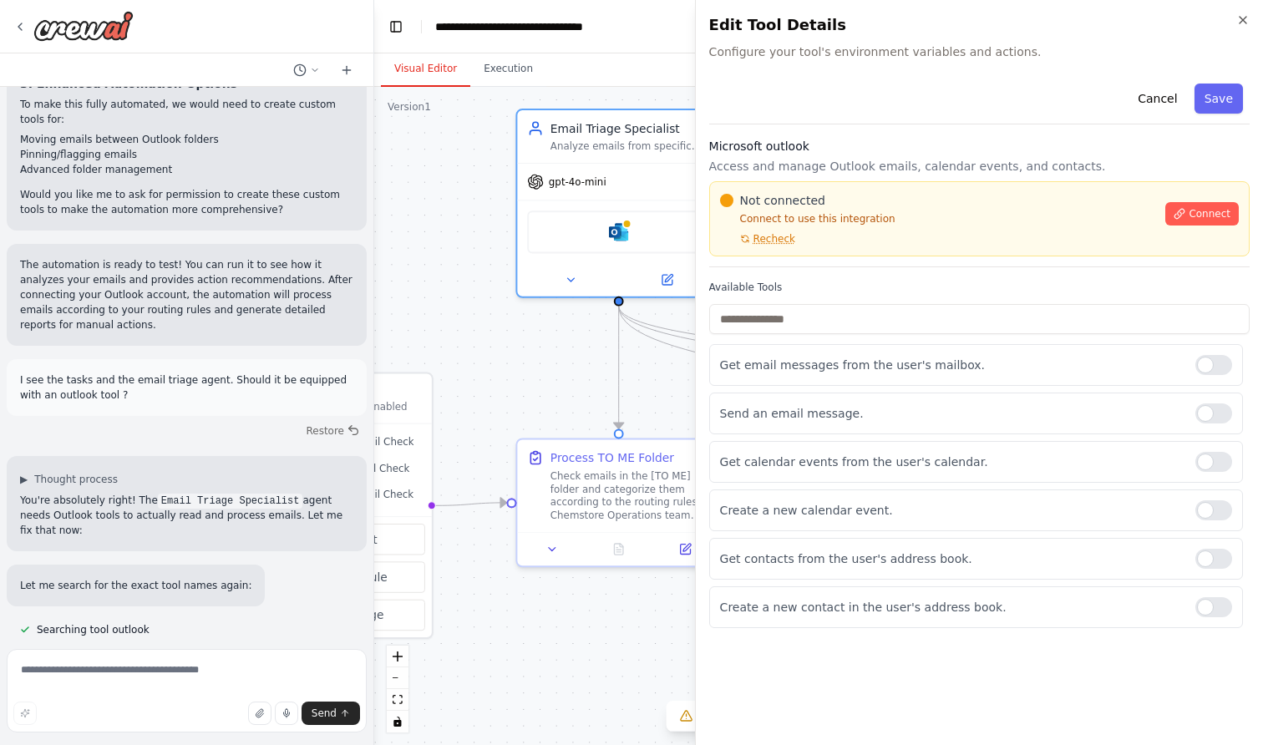 Image resolution: width=1263 pixels, height=745 pixels. What do you see at coordinates (409, 107) in the screenshot?
I see `div: Version 1` at bounding box center [409, 107].